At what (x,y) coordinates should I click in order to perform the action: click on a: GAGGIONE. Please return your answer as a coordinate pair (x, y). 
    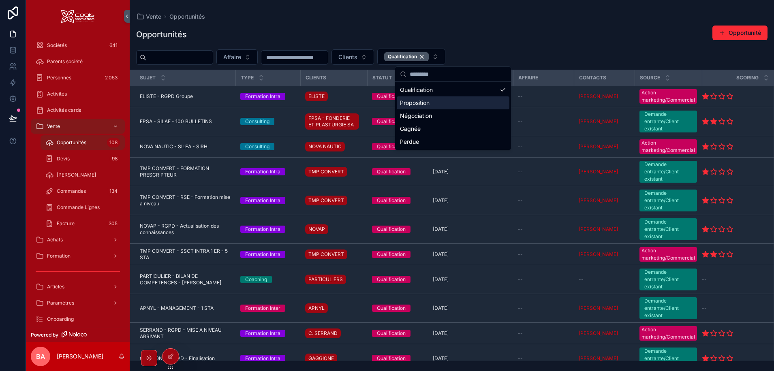
    Looking at the image, I should click on (334, 359).